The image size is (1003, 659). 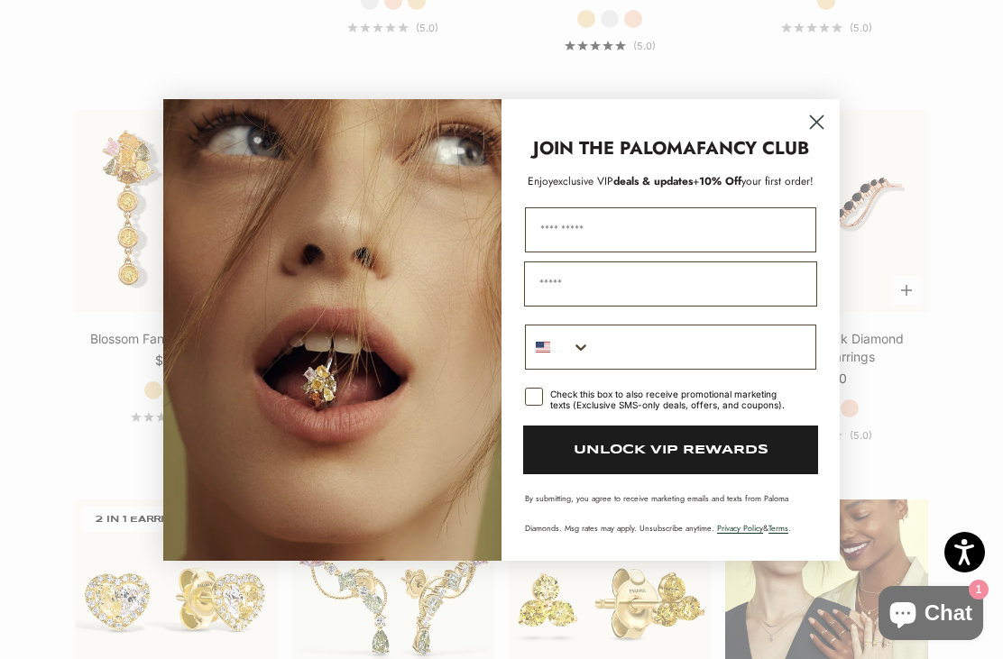 I want to click on span: Enjoy, so click(x=540, y=181).